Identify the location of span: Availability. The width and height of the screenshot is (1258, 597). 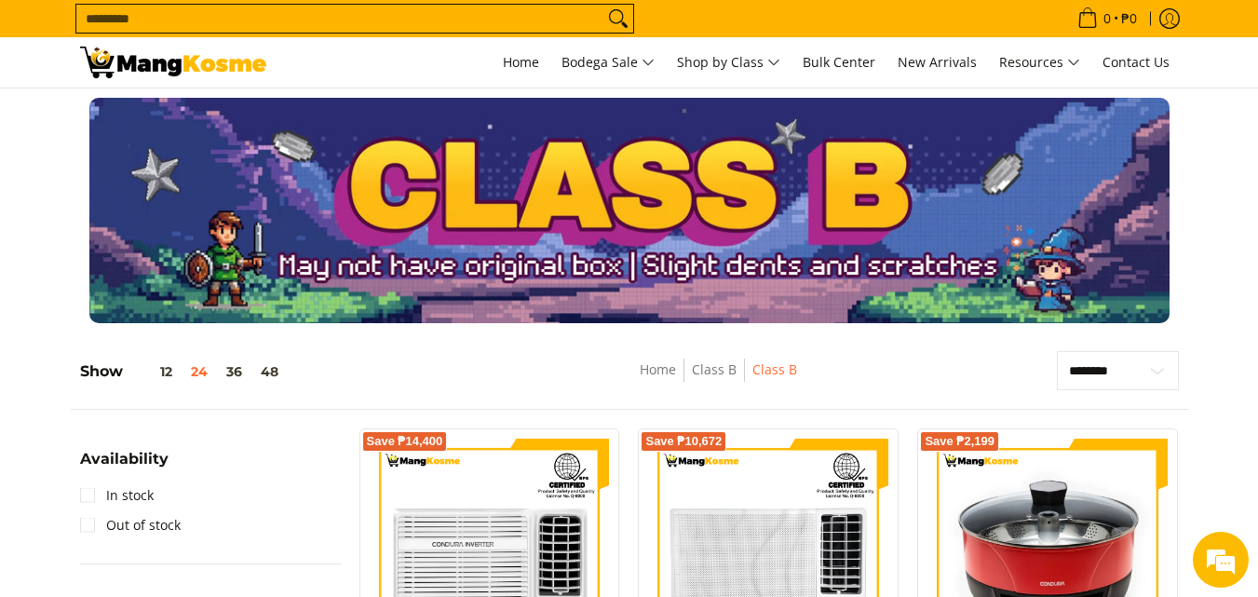
(124, 459).